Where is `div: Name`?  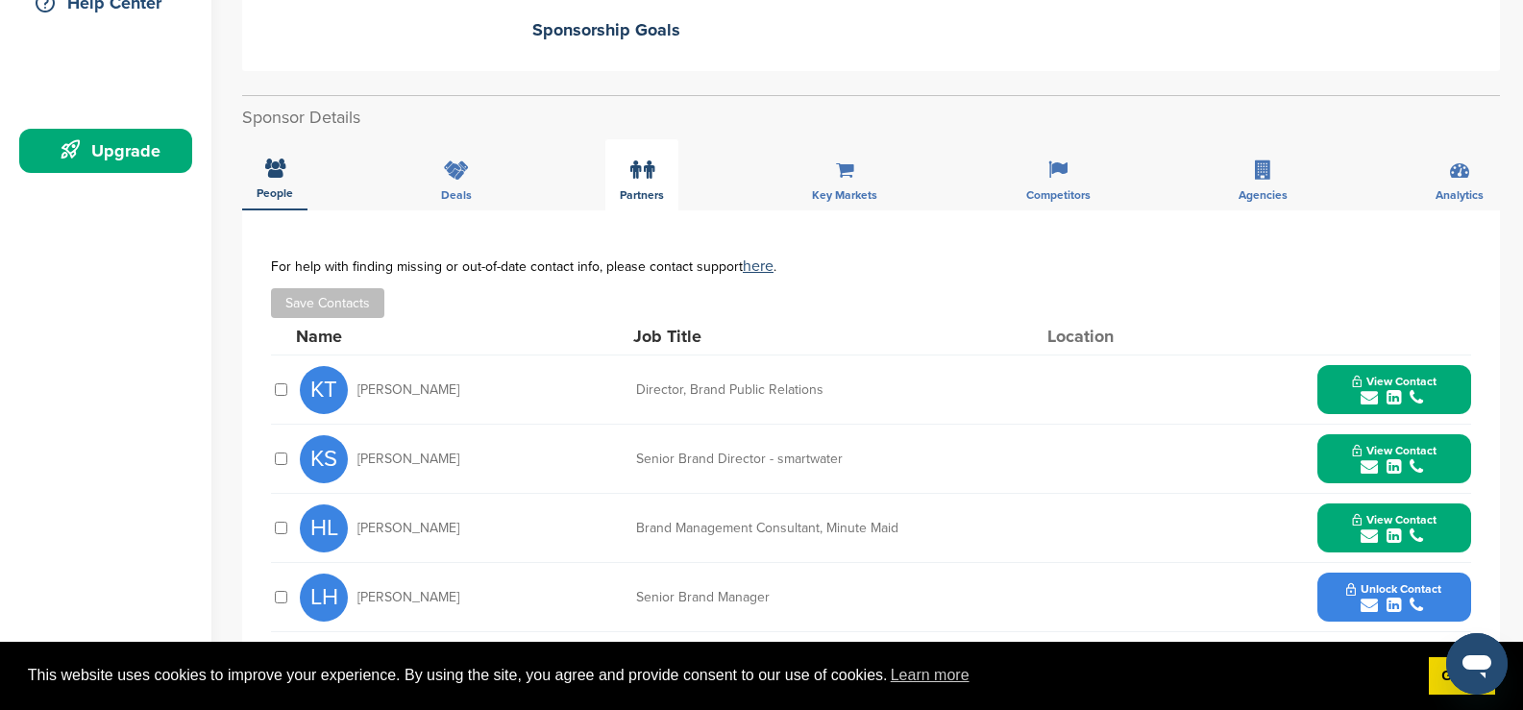 div: Name is located at coordinates (402, 336).